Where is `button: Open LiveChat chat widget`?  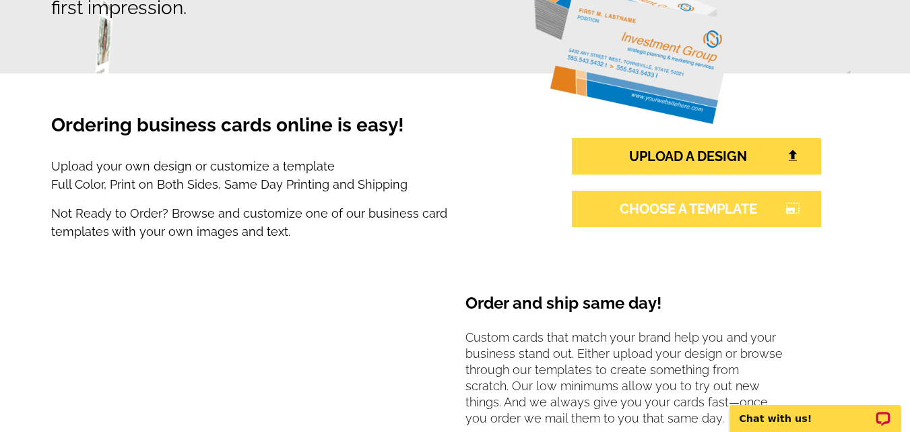 button: Open LiveChat chat widget is located at coordinates (163, 29).